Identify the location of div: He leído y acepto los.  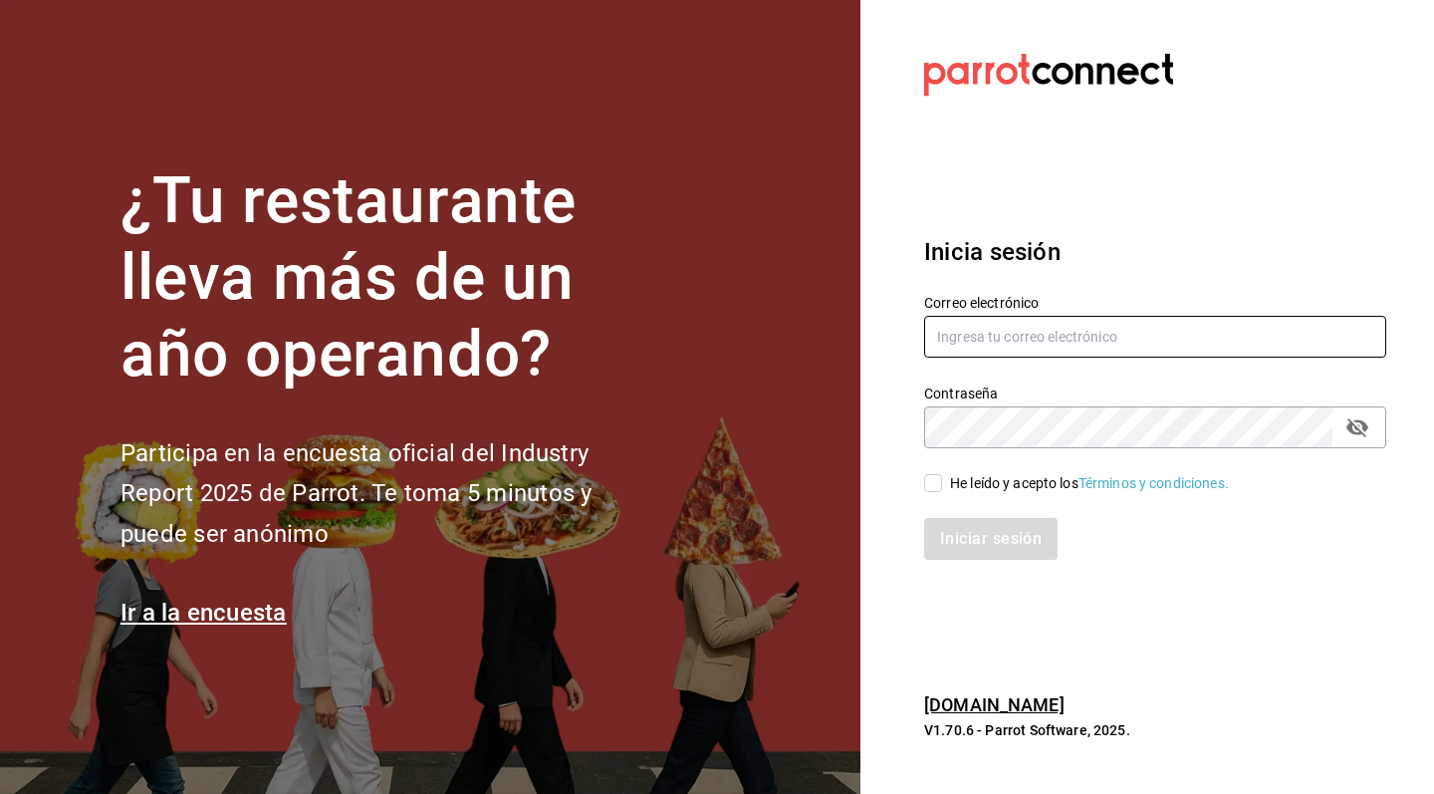
(1090, 483).